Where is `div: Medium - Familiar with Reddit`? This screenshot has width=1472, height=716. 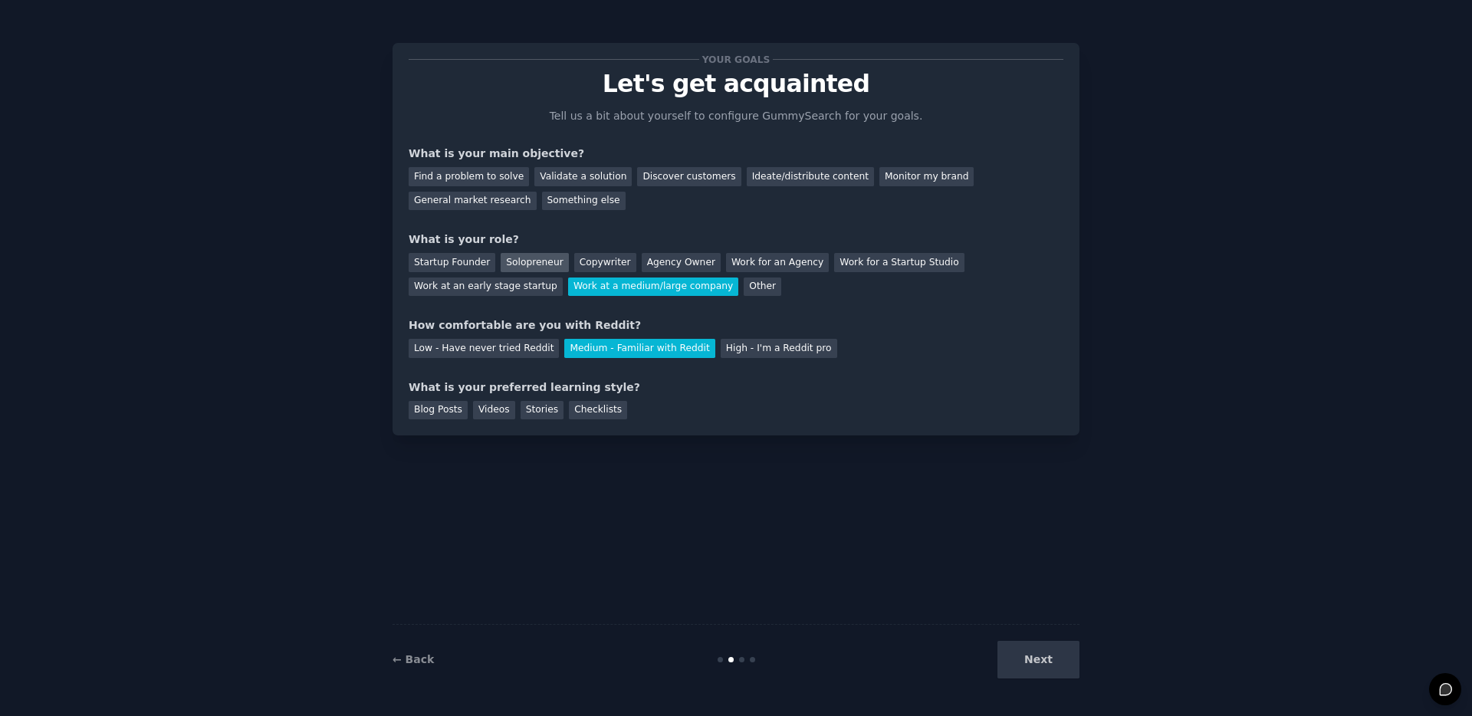
div: Medium - Familiar with Reddit is located at coordinates (639, 348).